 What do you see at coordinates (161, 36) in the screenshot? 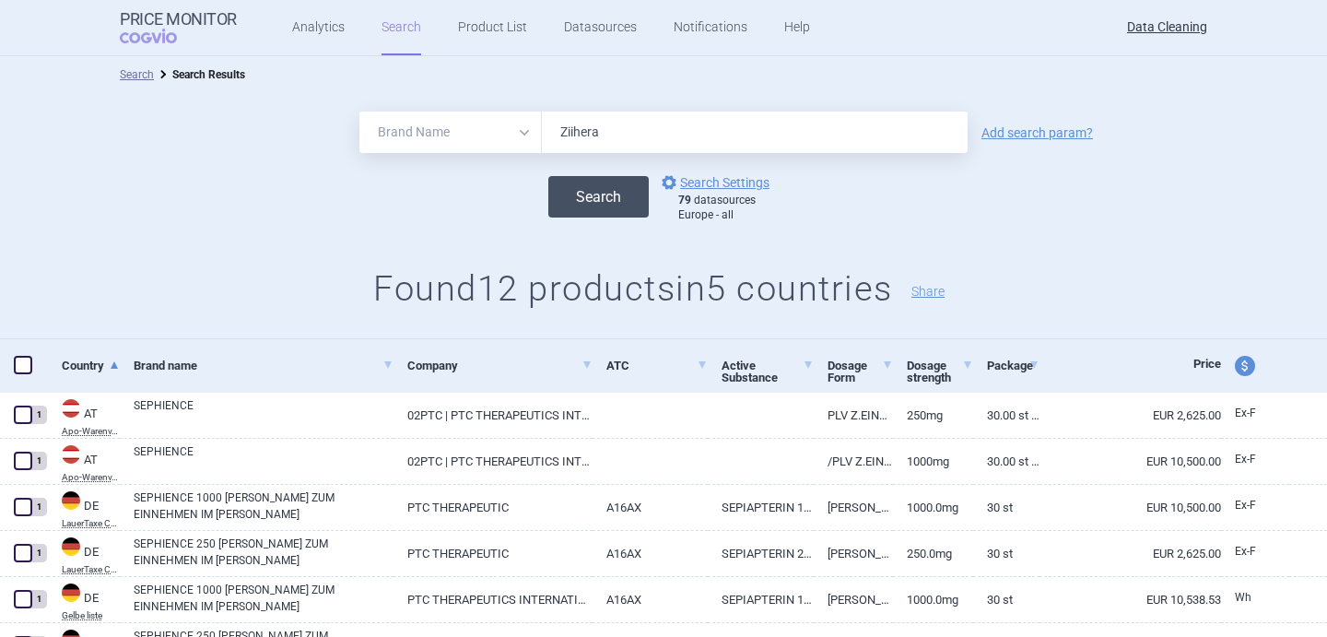
I see `span: COGVIO` at bounding box center [161, 36].